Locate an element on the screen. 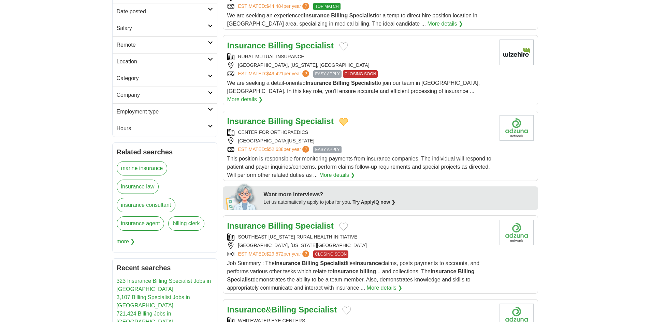  h2: Hours is located at coordinates (162, 129).